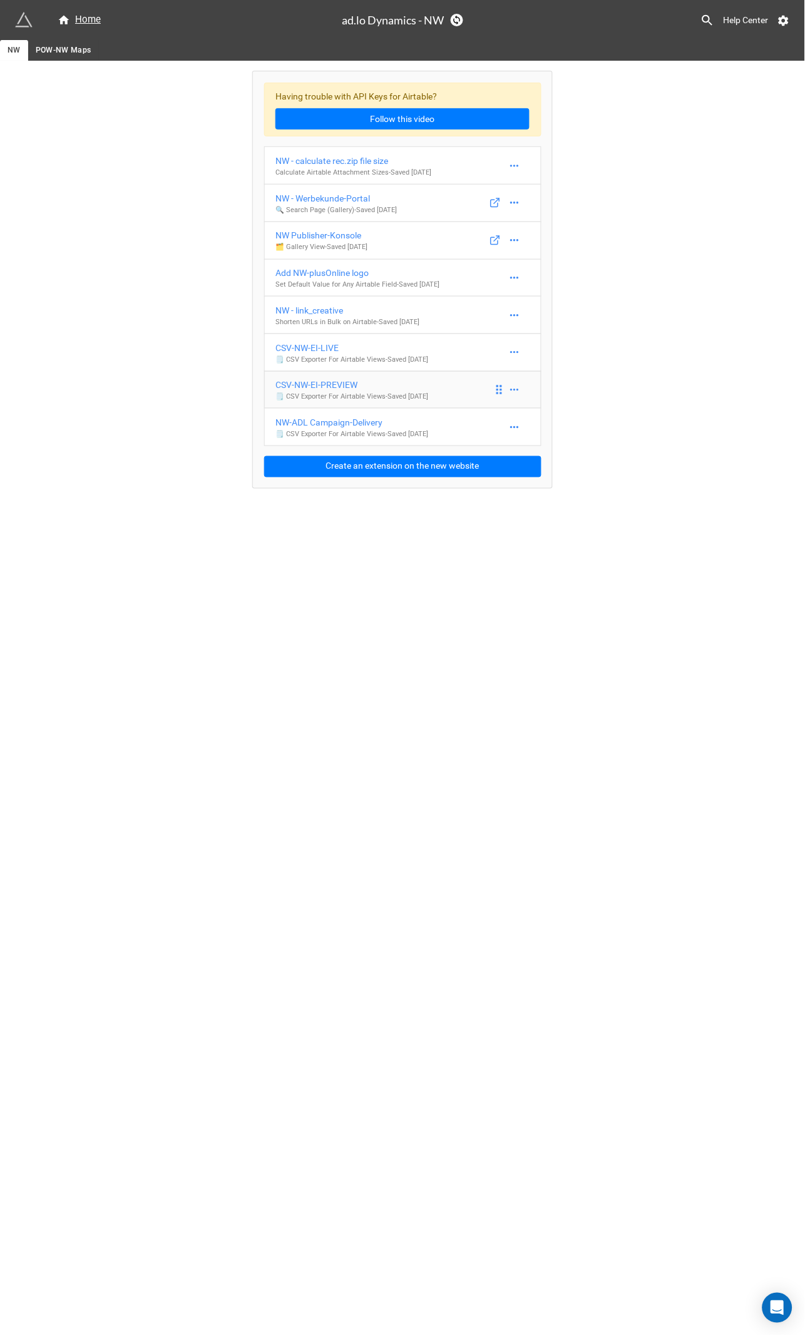 Image resolution: width=805 pixels, height=1336 pixels. I want to click on a: Help Center, so click(746, 20).